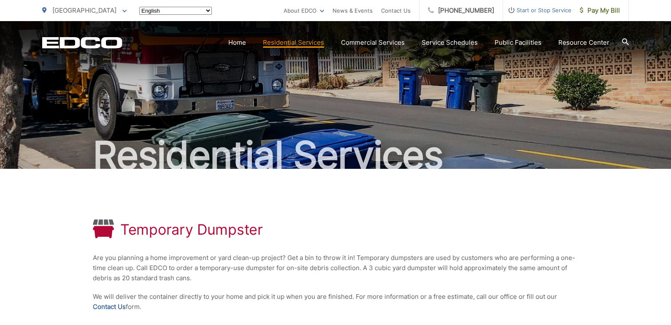  Describe the element at coordinates (353, 11) in the screenshot. I see `a: News & Events` at that location.